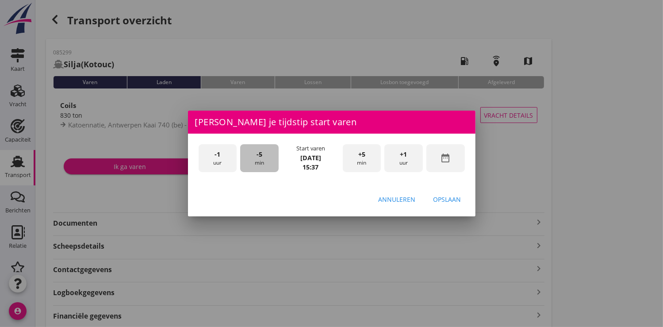 Image resolution: width=663 pixels, height=327 pixels. Describe the element at coordinates (445, 158) in the screenshot. I see `i: date_range` at that location.